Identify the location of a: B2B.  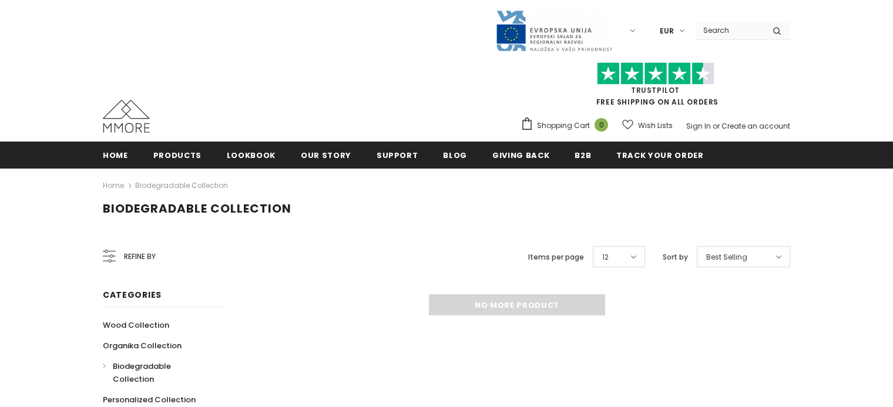
(583, 155).